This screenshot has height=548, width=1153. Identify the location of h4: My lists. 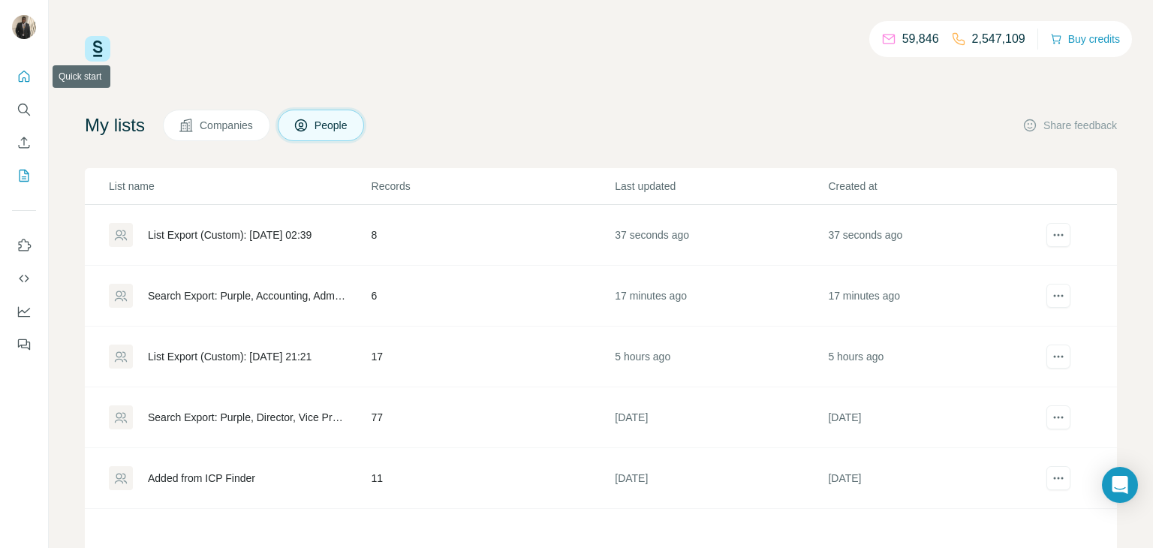
(115, 125).